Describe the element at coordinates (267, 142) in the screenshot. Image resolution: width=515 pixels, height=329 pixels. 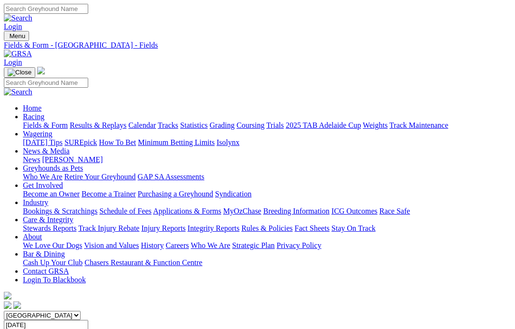
I see `div: Wagering` at that location.